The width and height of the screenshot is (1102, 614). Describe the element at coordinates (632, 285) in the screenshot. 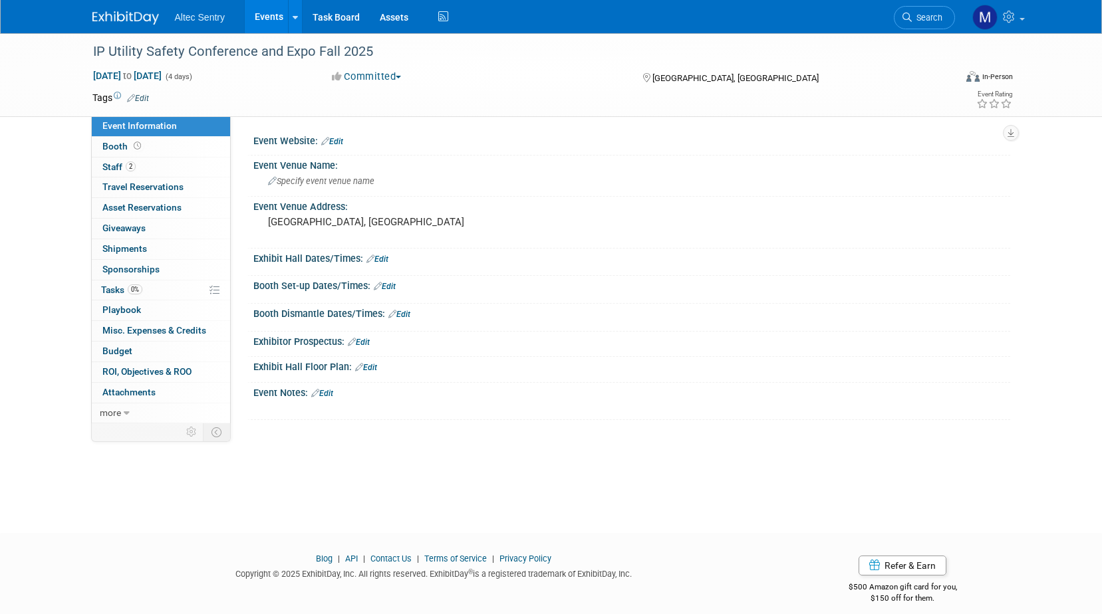

I see `div: Booth Set-up Dates/Times:` at that location.